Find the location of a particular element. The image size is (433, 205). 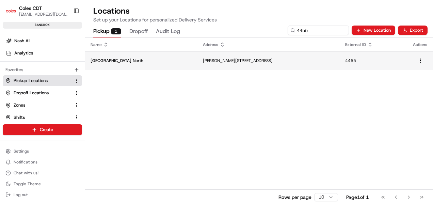

button: Zones is located at coordinates (42, 105).